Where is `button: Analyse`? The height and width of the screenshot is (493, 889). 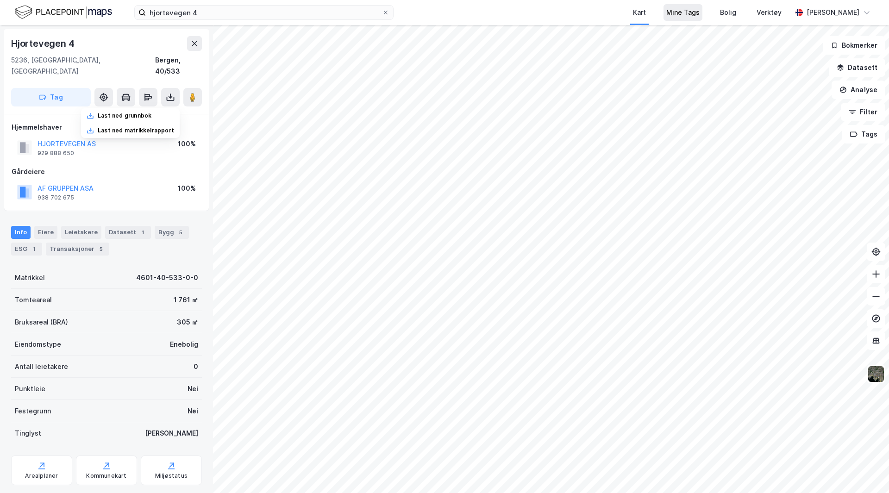 button: Analyse is located at coordinates (858, 90).